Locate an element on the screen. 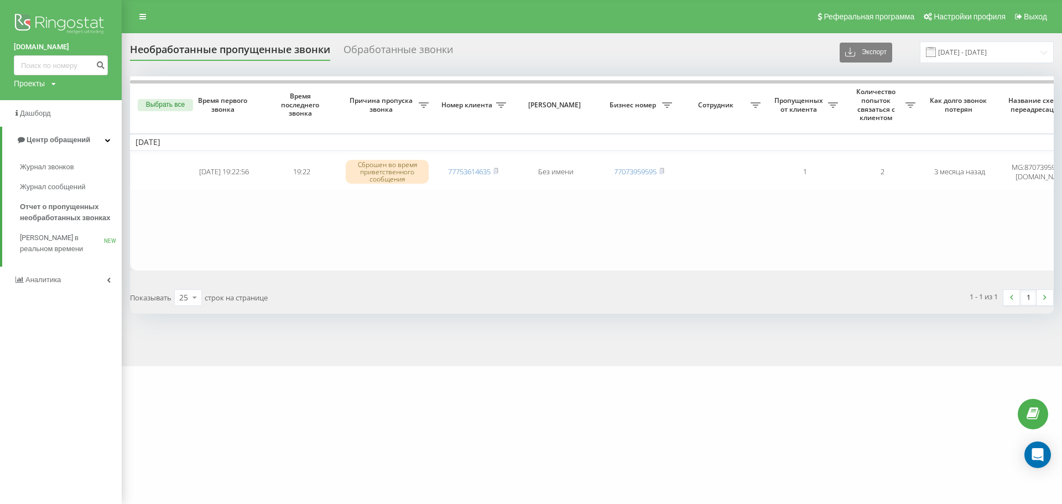 This screenshot has height=504, width=1062. span: Время первого звонка is located at coordinates (224, 105).